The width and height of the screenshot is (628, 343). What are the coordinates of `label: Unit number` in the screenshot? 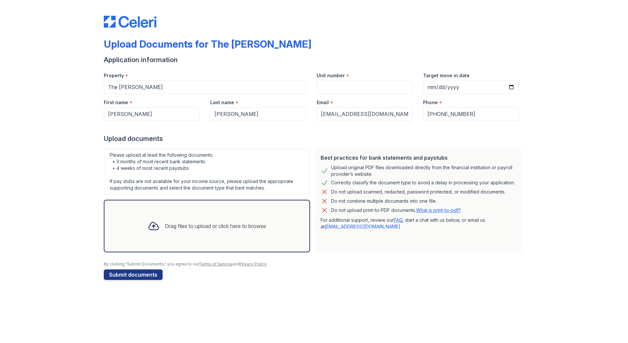 It's located at (331, 76).